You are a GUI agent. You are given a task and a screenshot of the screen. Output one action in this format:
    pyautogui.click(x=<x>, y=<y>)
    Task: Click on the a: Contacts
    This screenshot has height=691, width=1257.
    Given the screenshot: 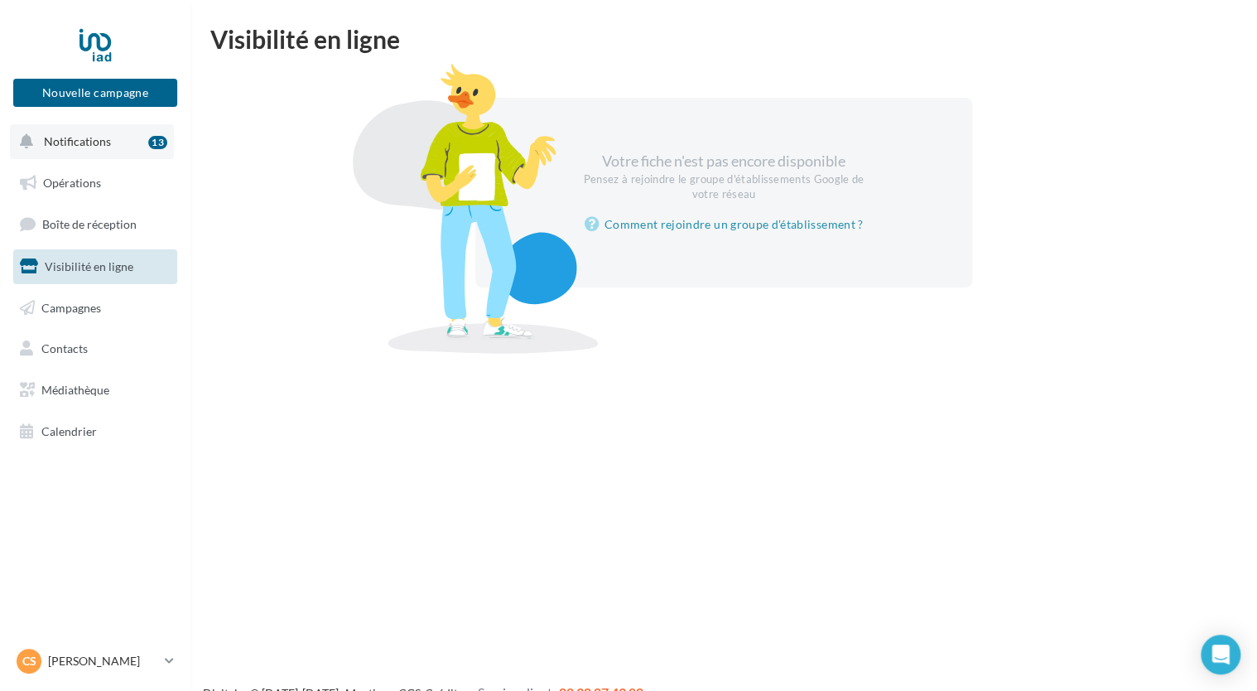 What is the action you would take?
    pyautogui.click(x=95, y=349)
    